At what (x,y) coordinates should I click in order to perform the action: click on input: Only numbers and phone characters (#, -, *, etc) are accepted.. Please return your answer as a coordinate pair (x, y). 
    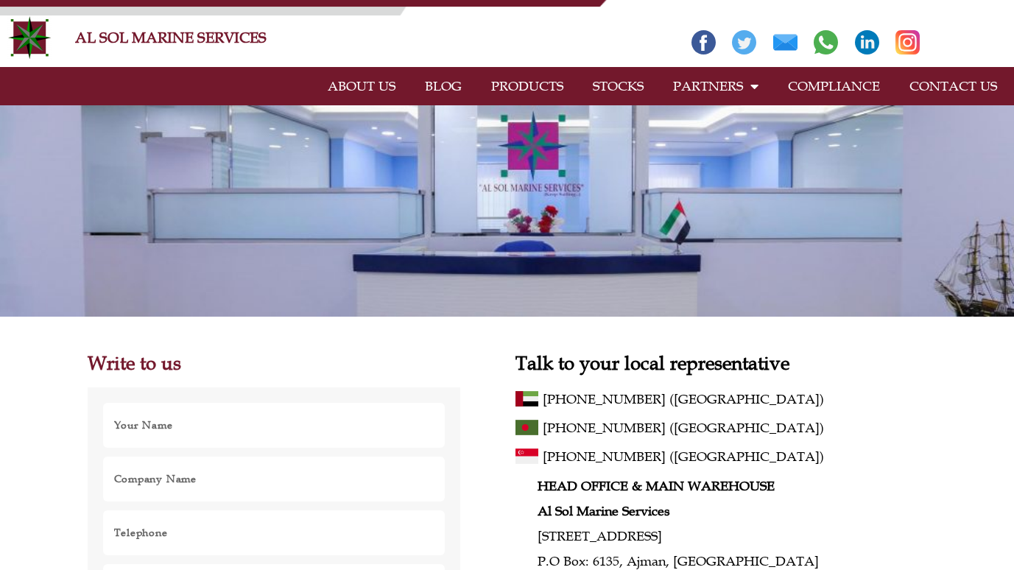
    Looking at the image, I should click on (274, 533).